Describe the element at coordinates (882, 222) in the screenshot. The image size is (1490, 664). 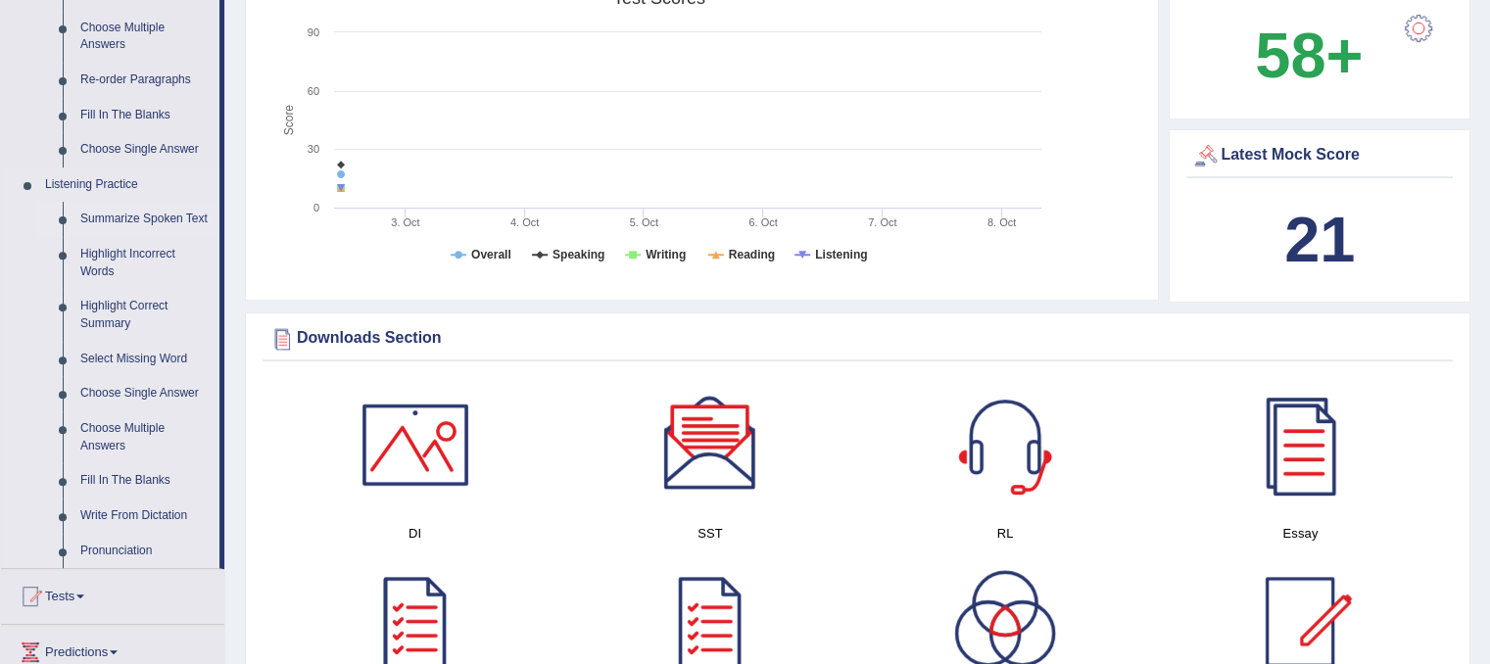
I see `tspan: 7. Oct` at that location.